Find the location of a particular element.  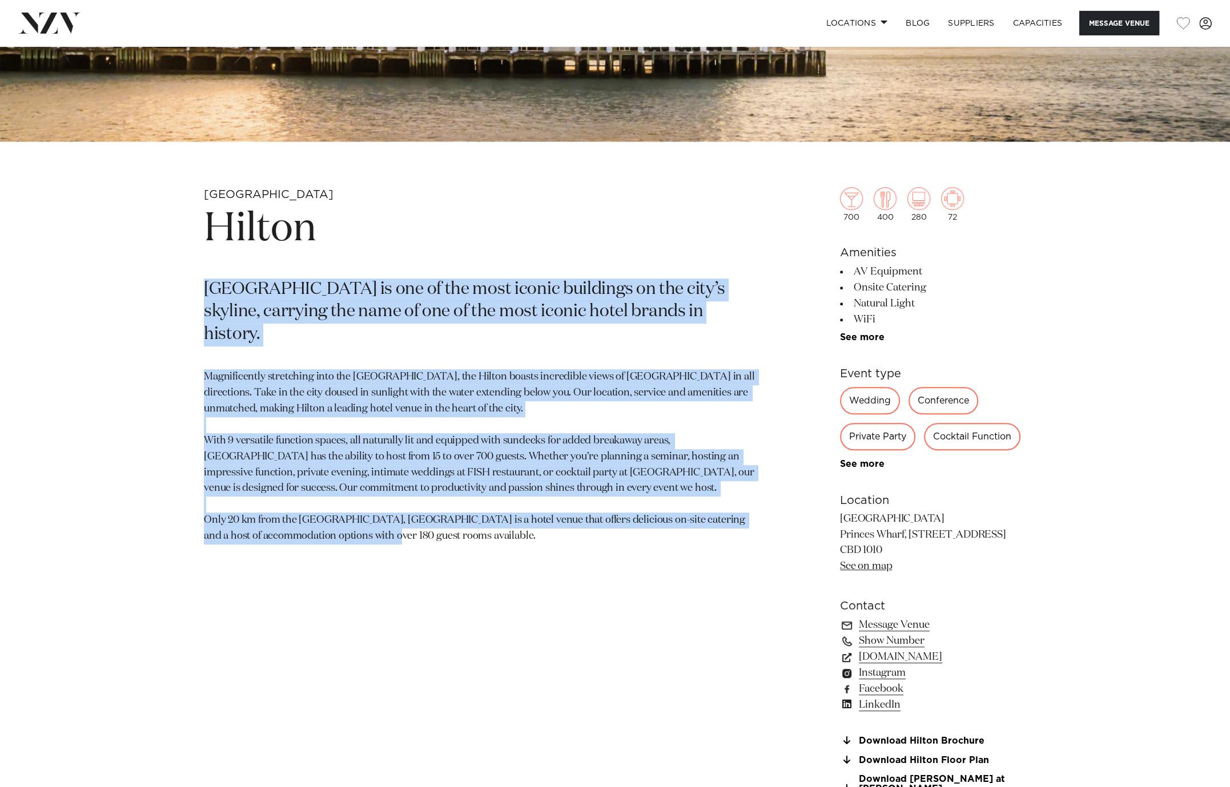

div: Conference is located at coordinates (943, 401).